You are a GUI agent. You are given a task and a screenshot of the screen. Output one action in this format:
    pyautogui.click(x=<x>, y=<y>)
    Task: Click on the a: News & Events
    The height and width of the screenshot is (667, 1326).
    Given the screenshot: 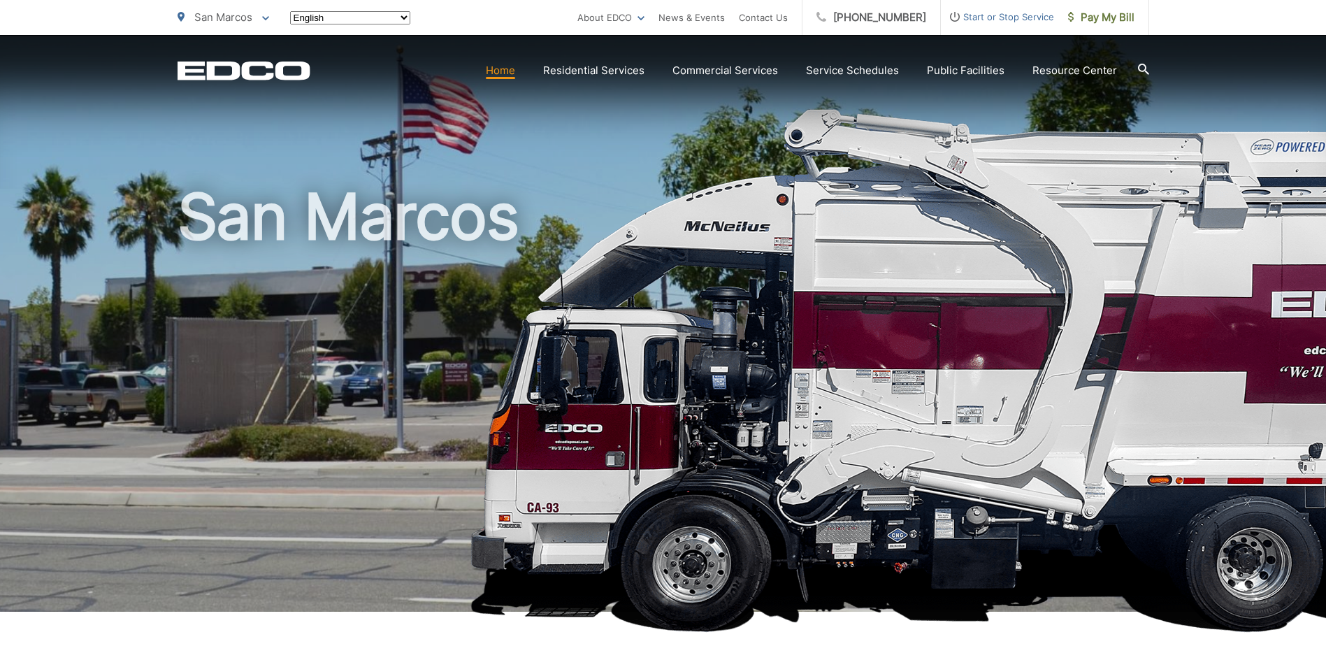 What is the action you would take?
    pyautogui.click(x=691, y=17)
    